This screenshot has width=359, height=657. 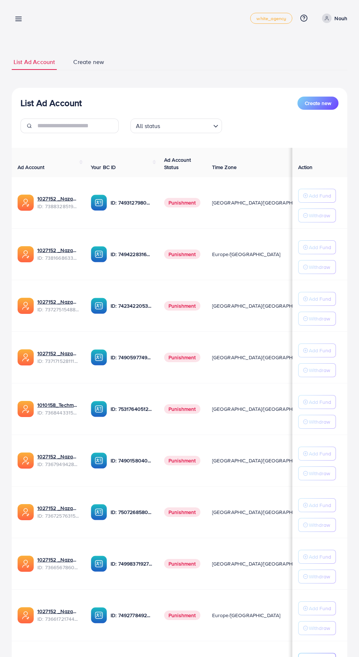 What do you see at coordinates (58, 310) in the screenshot?
I see `span: ID: 7372751548805726224` at bounding box center [58, 310].